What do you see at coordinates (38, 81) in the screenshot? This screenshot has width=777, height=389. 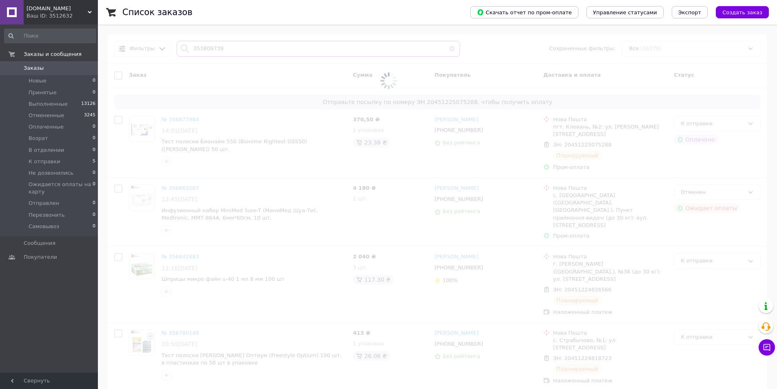 I see `span: Новые` at bounding box center [38, 81].